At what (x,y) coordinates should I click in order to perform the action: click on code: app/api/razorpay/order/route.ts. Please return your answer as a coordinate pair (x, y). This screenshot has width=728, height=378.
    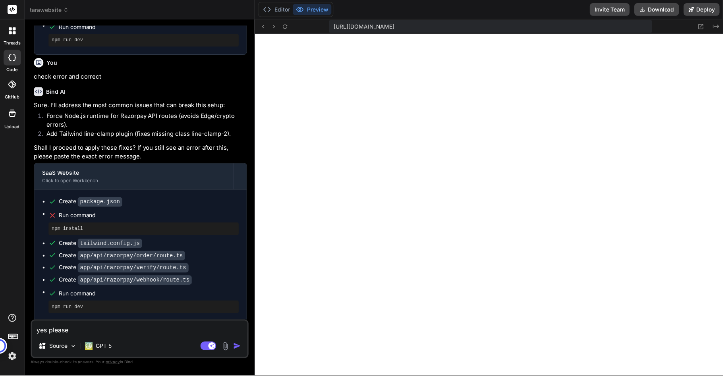
    Looking at the image, I should click on (132, 257).